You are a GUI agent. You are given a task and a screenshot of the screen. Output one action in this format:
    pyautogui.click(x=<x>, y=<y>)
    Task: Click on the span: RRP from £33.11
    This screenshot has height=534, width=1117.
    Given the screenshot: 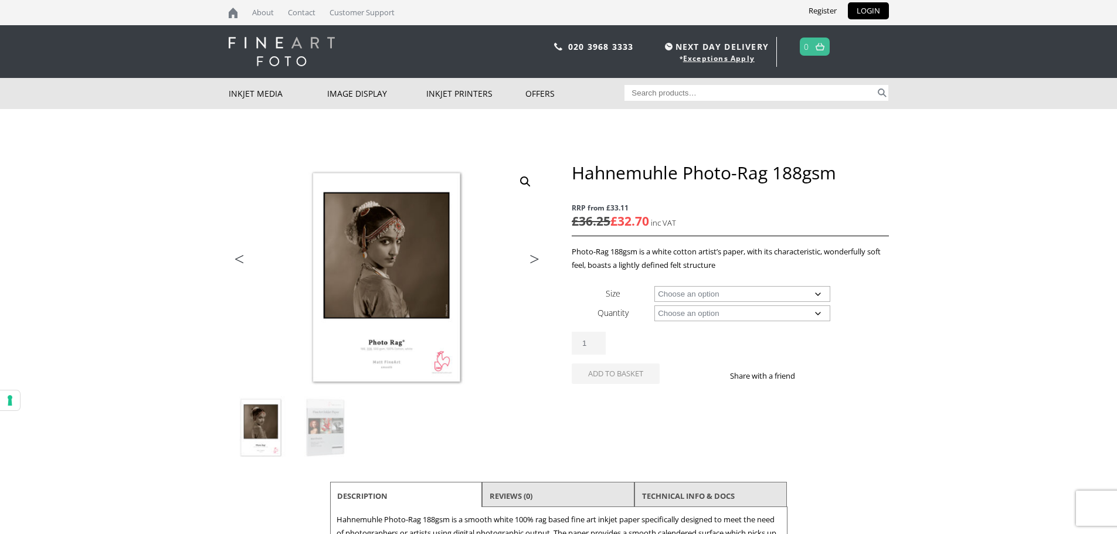 What is the action you would take?
    pyautogui.click(x=730, y=207)
    